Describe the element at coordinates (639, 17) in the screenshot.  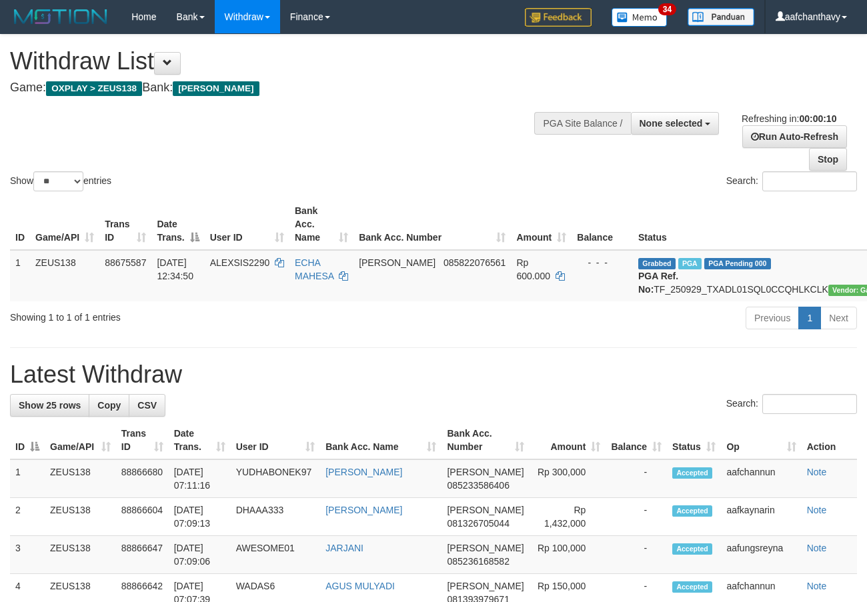
I see `img: Button%20Memo.svg` at that location.